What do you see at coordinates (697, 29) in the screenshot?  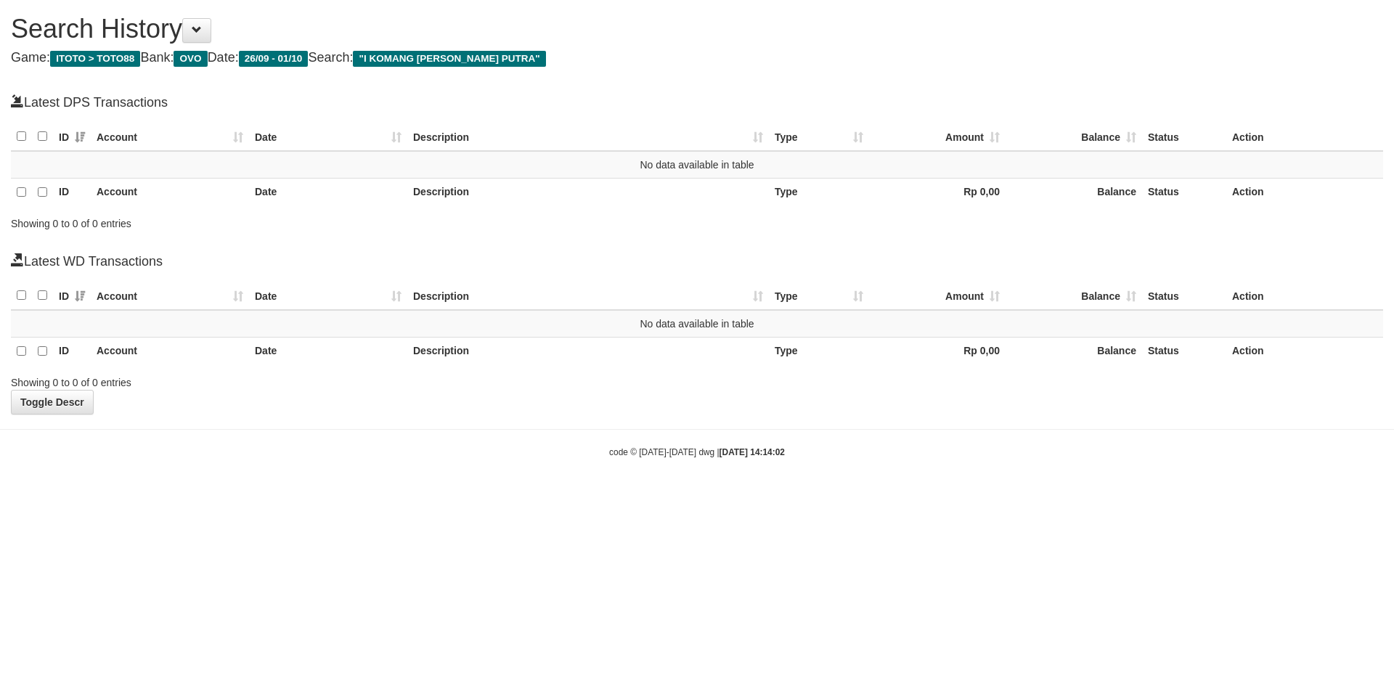 I see `h1: Search History` at bounding box center [697, 29].